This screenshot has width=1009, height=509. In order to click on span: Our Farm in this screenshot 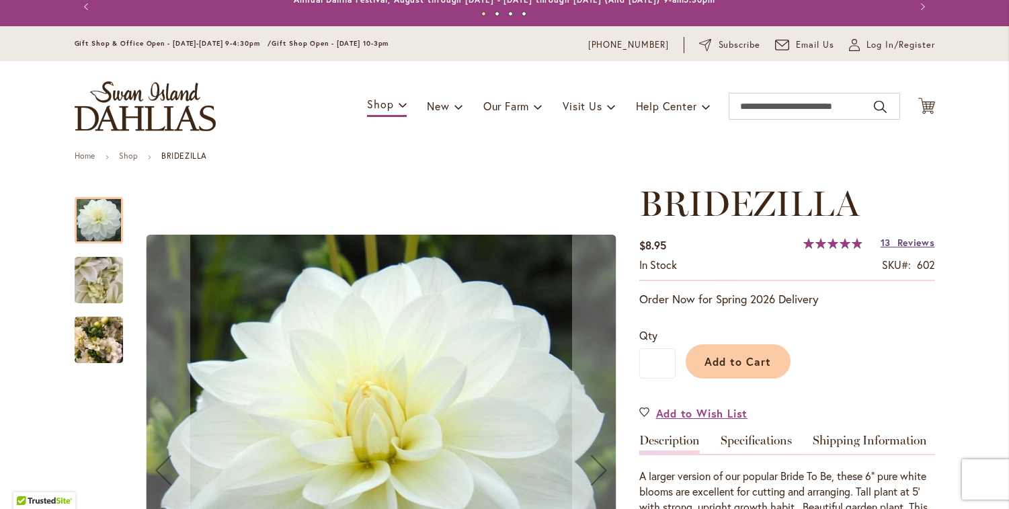, I will do `click(506, 106)`.